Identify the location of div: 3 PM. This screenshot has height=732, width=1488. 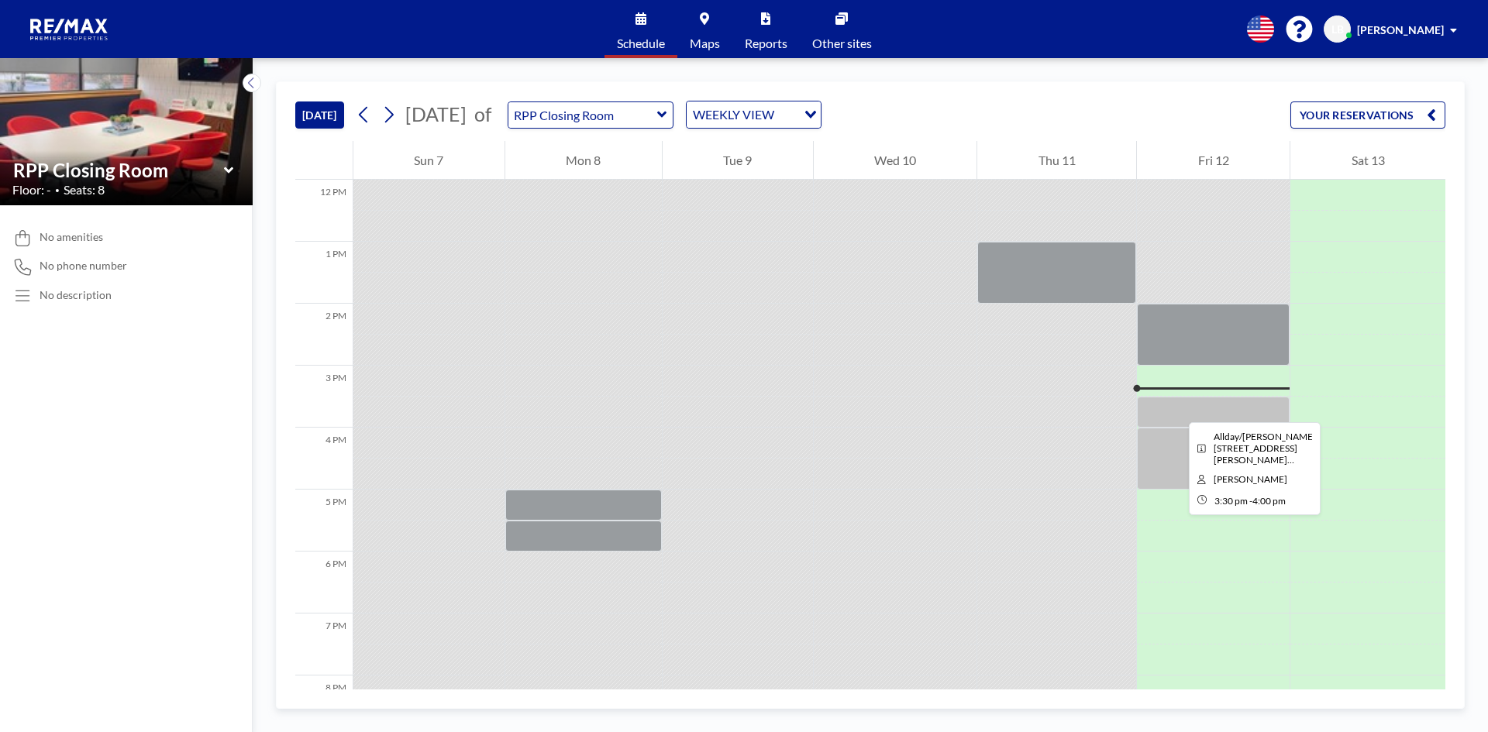
(324, 397).